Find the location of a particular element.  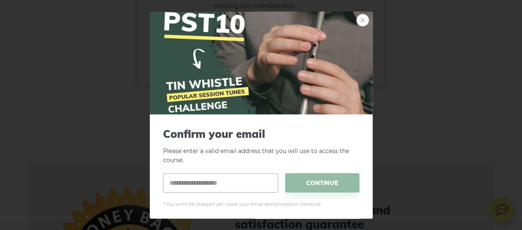

span: CONTINUE is located at coordinates (322, 183).